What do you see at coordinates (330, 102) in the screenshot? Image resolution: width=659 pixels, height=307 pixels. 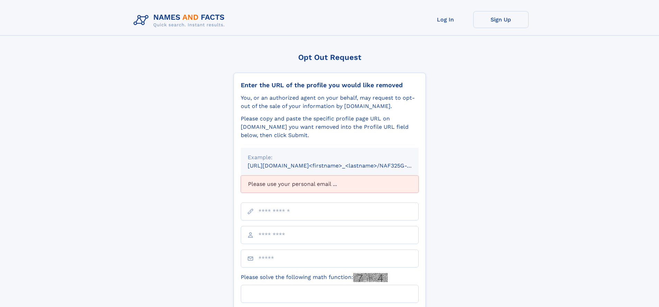 I see `div: You, or an authorized agent on your behalf, may request to opt-out of the sale of your informatio...` at bounding box center [330, 102].